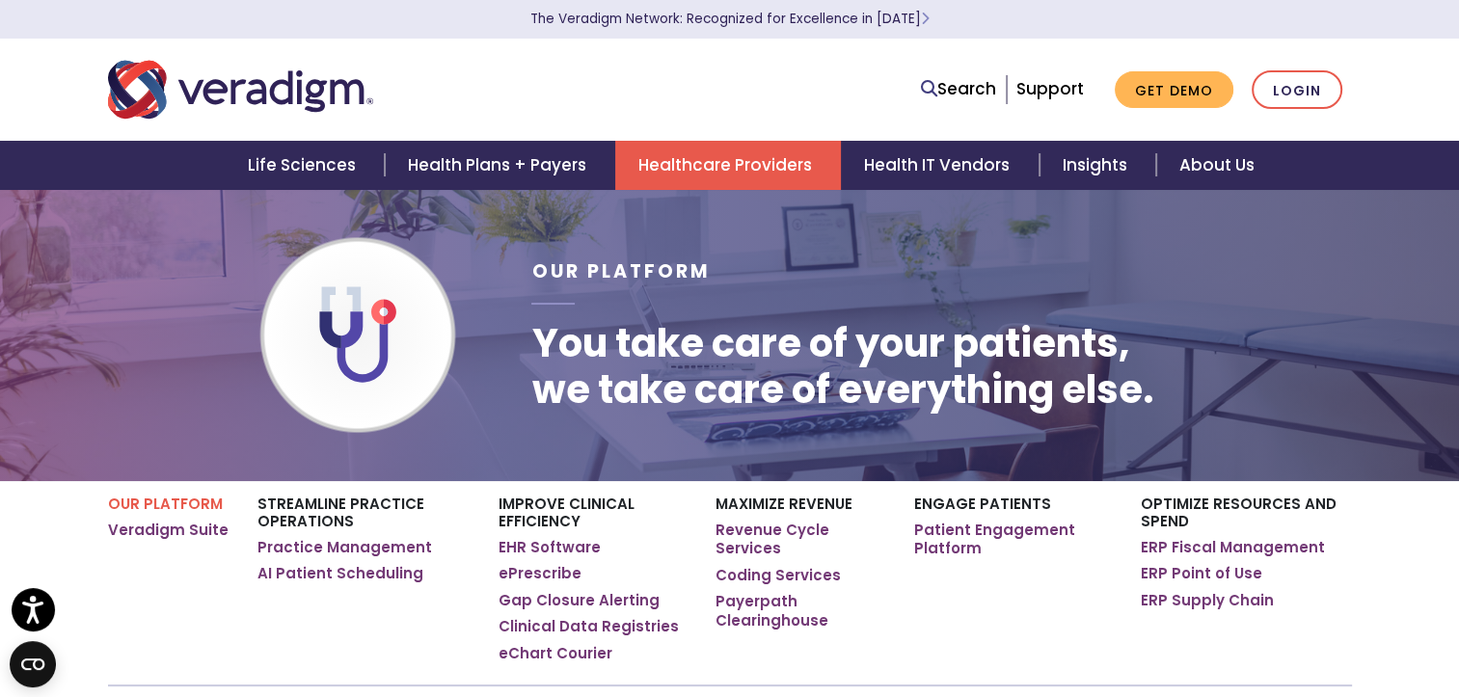 Image resolution: width=1459 pixels, height=697 pixels. Describe the element at coordinates (340, 574) in the screenshot. I see `a: AI Patient Scheduling` at that location.